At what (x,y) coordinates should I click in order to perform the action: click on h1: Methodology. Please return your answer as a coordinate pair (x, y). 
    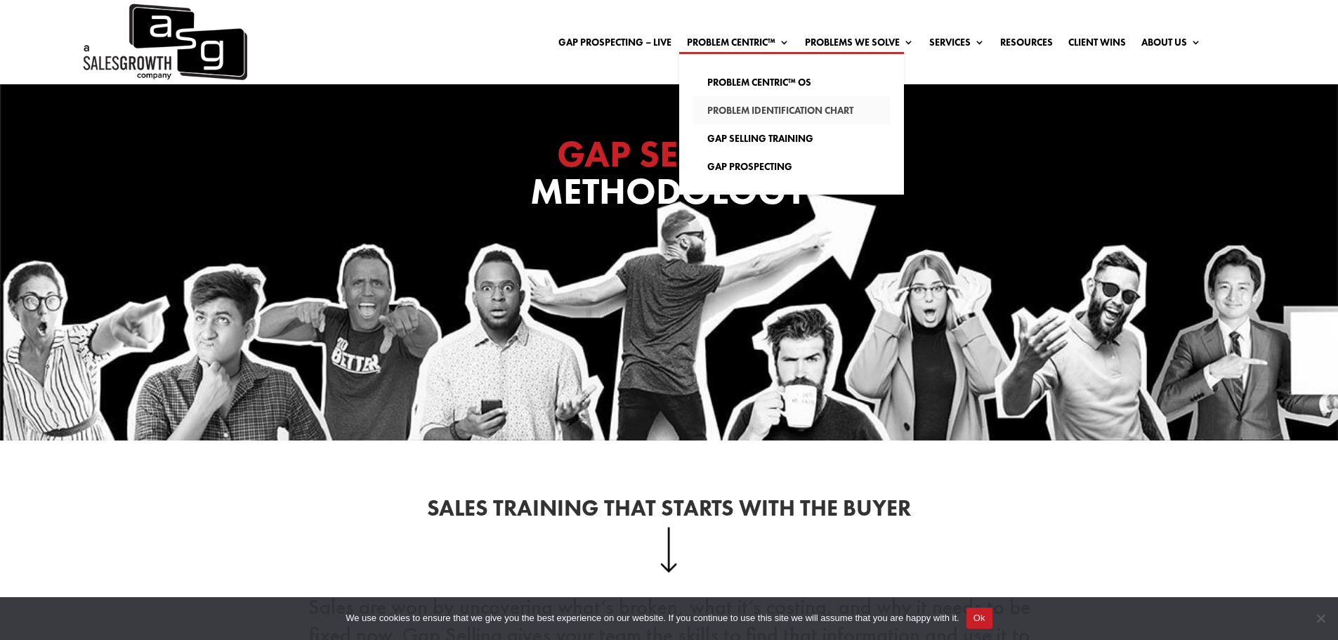
    Looking at the image, I should click on (670, 176).